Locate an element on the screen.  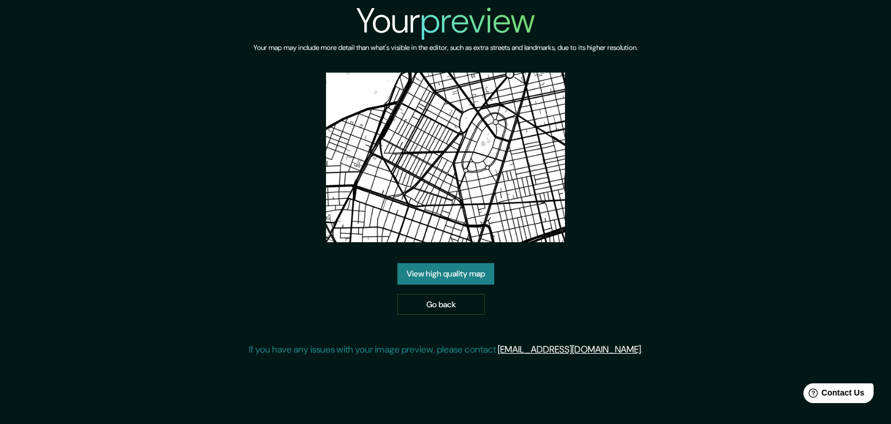
span: Contact Us is located at coordinates (55, 14).